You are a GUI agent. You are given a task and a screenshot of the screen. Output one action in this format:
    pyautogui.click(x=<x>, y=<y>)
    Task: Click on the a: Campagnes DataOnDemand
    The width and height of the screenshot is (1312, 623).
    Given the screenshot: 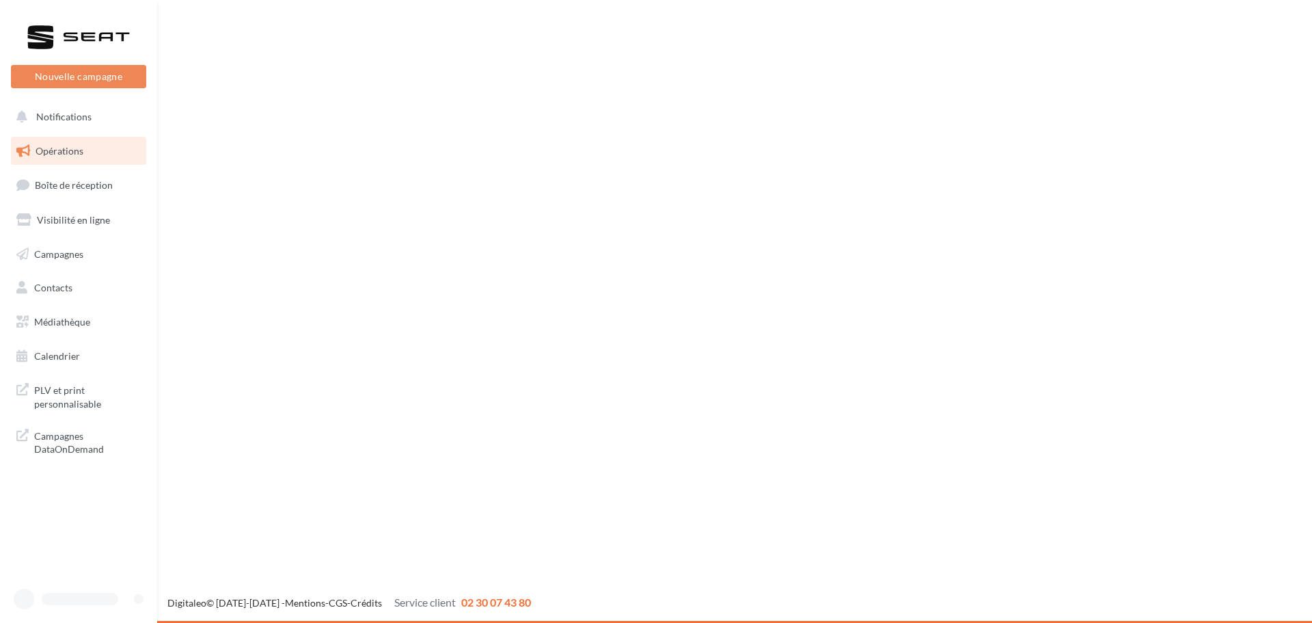 What is the action you would take?
    pyautogui.click(x=79, y=441)
    